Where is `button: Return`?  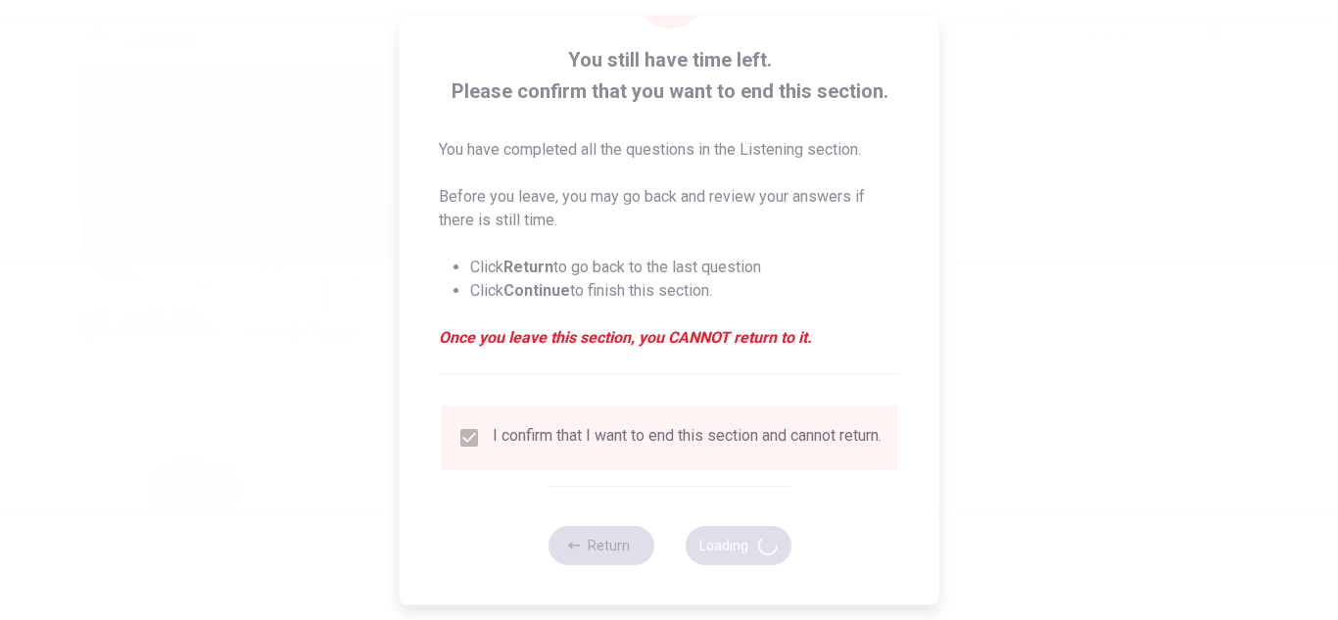 button: Return is located at coordinates (600, 546).